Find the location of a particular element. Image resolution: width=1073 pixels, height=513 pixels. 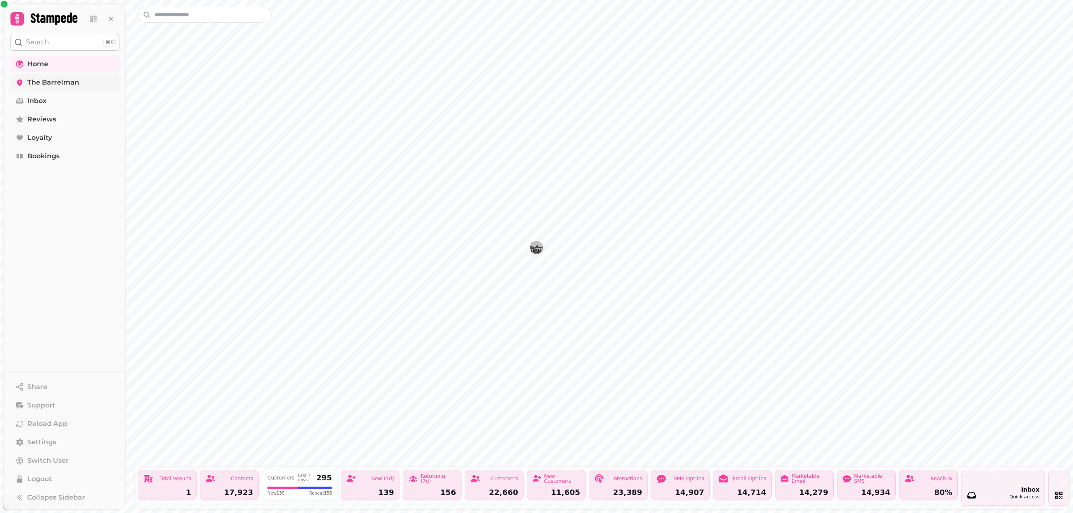

div: 23,389 is located at coordinates (618, 493).